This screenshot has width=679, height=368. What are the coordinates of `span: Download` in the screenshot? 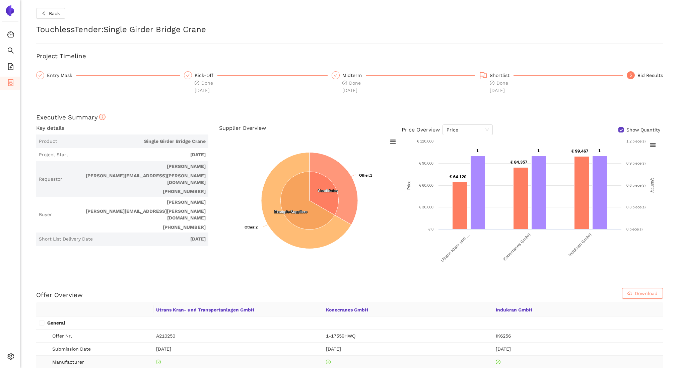 It's located at (646, 294).